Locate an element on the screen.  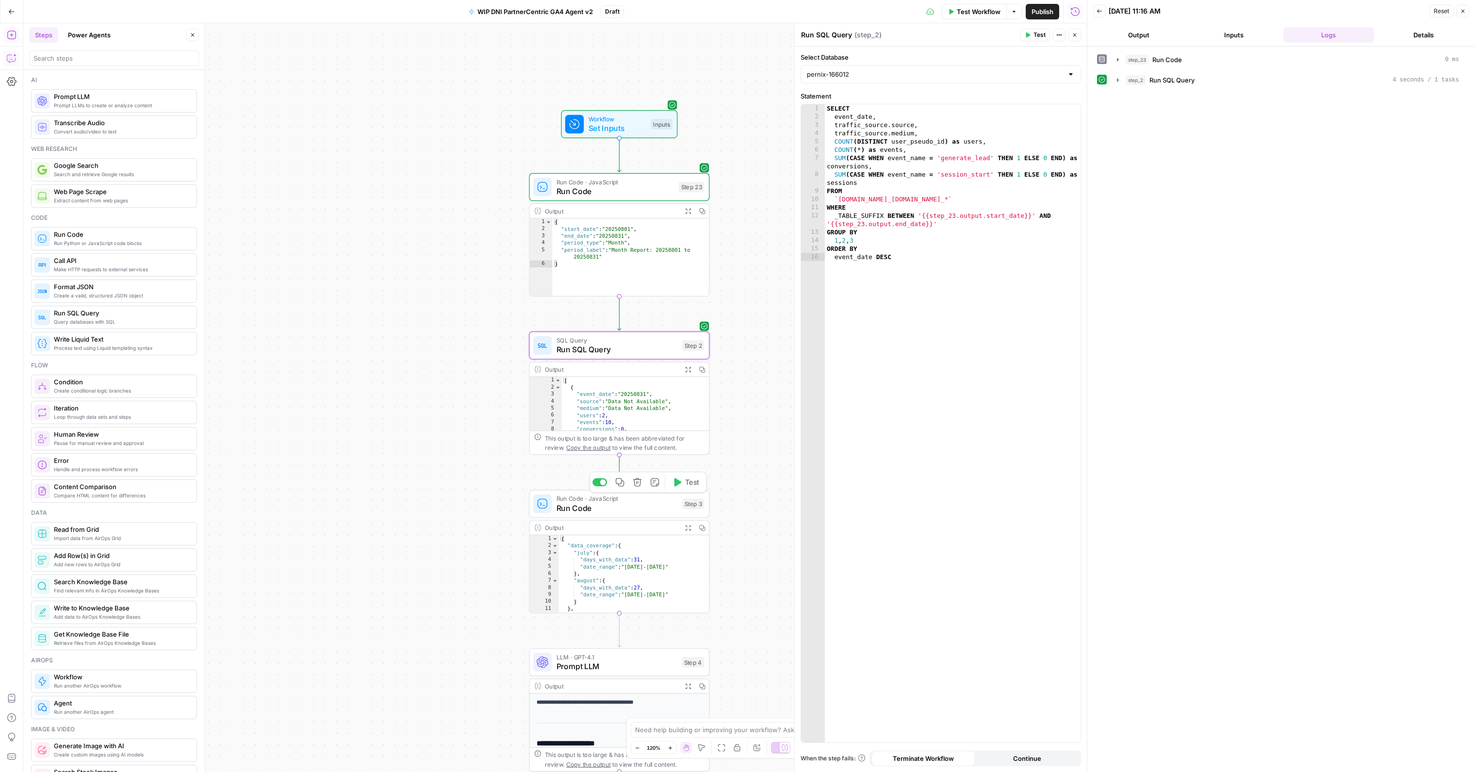
span: Write to Knowledge Base is located at coordinates (121, 608).